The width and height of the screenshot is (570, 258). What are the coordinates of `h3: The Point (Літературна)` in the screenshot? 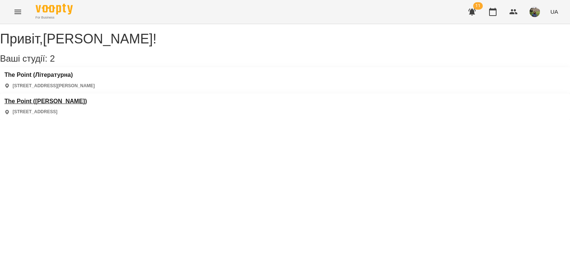 It's located at (49, 75).